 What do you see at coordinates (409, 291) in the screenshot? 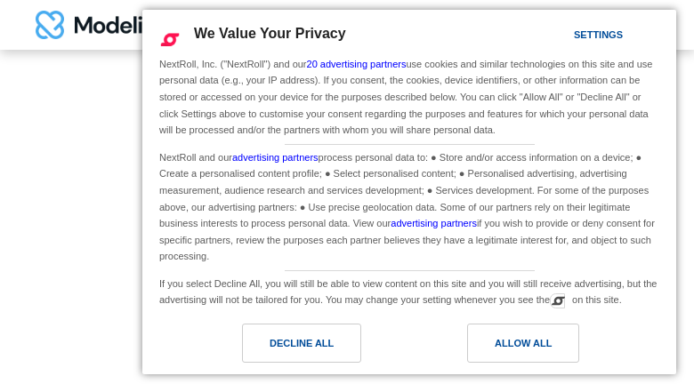
I see `div: If you select Decline All, you will still be able to view content on this site and you will still...` at bounding box center [409, 291].